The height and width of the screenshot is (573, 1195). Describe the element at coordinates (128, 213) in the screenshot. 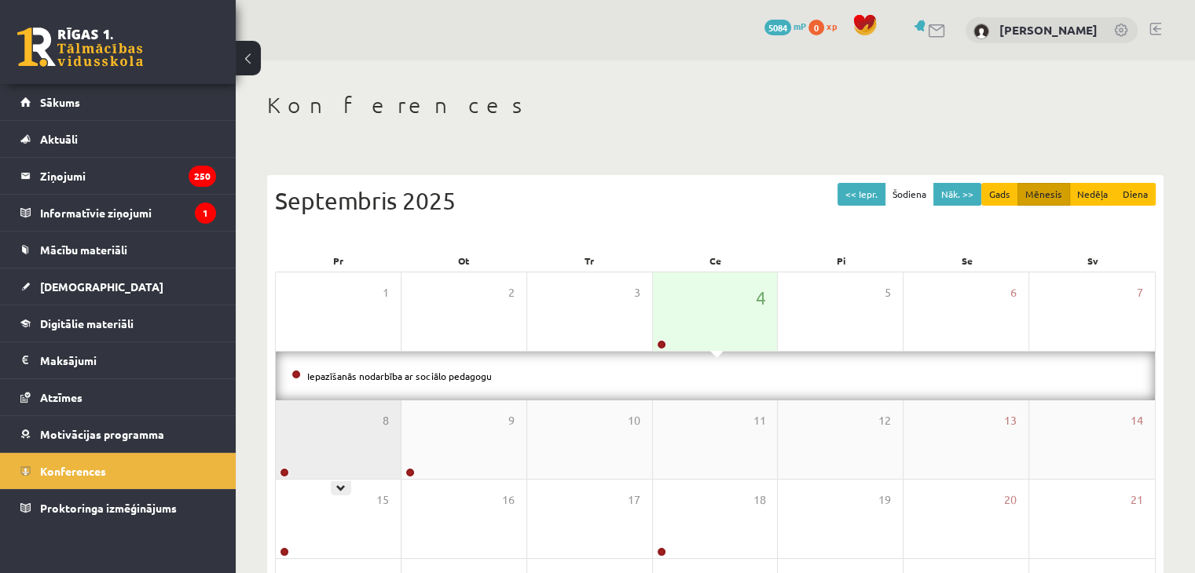

I see `legend: Informatīvie ziņojumi` at that location.